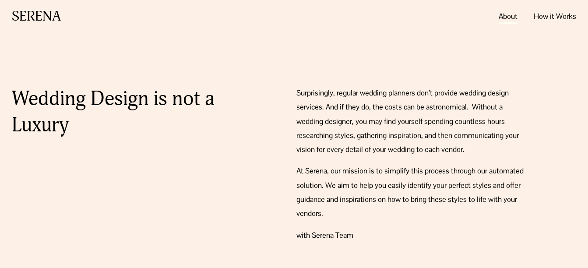  What do you see at coordinates (128, 112) in the screenshot?
I see `h3: Wedding Design is not a Luxury` at bounding box center [128, 112].